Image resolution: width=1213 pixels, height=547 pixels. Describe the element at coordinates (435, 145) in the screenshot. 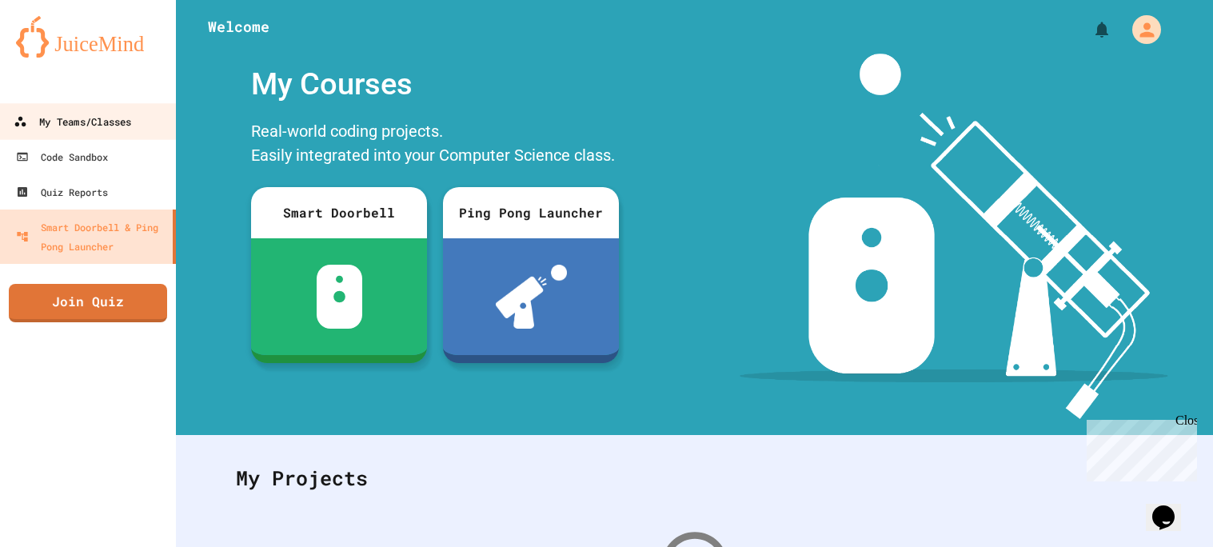

I see `div: Real-world coding projects. Easily integrated into your Computer Science class.` at that location.